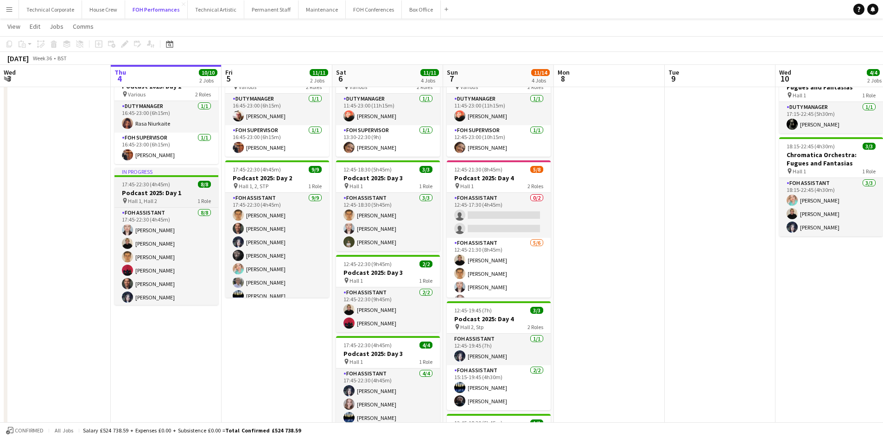 This screenshot has width=883, height=438. What do you see at coordinates (673, 72) in the screenshot?
I see `span: Tue` at bounding box center [673, 72].